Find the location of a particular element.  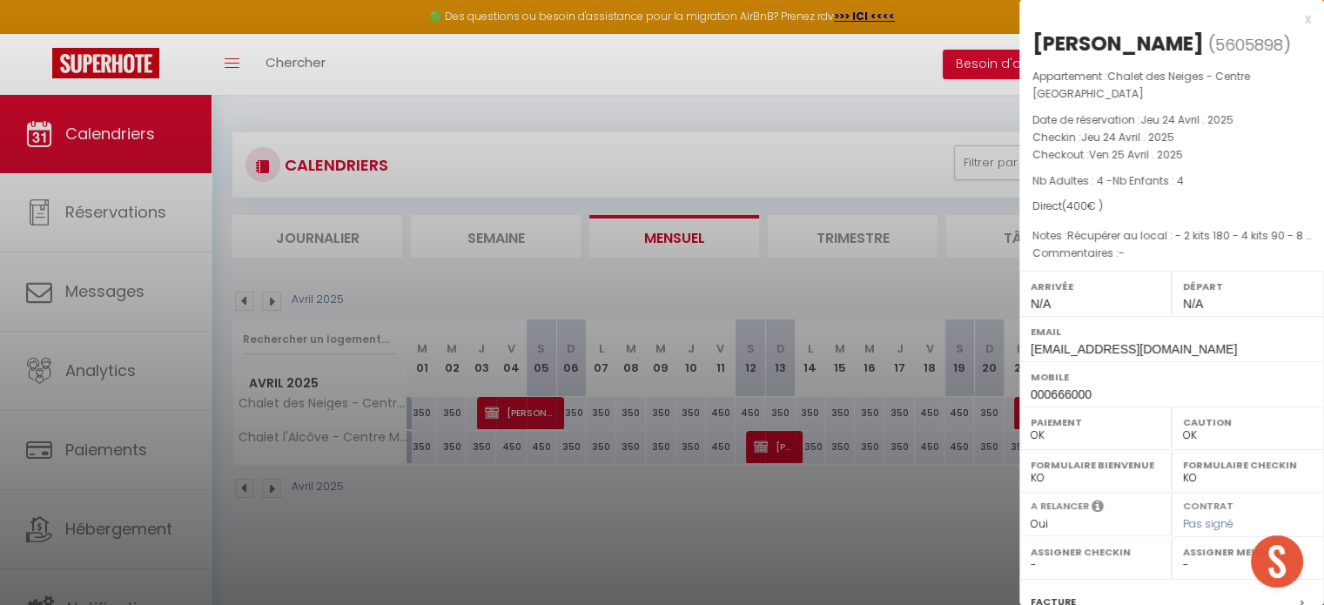

div: Ouvrir le chat is located at coordinates (1277, 562).